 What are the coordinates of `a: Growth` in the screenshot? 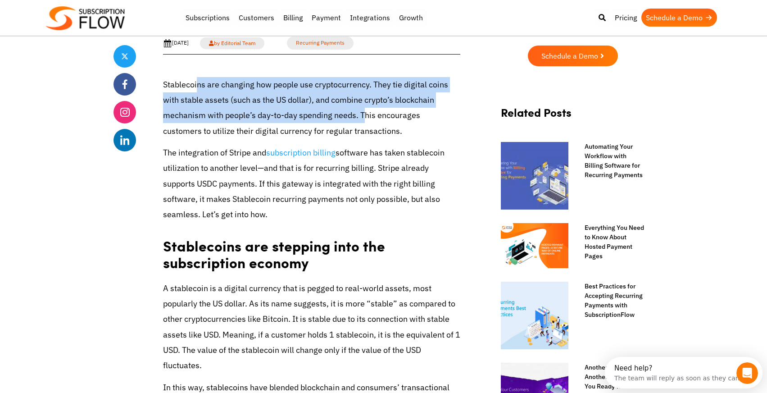 It's located at (411, 18).